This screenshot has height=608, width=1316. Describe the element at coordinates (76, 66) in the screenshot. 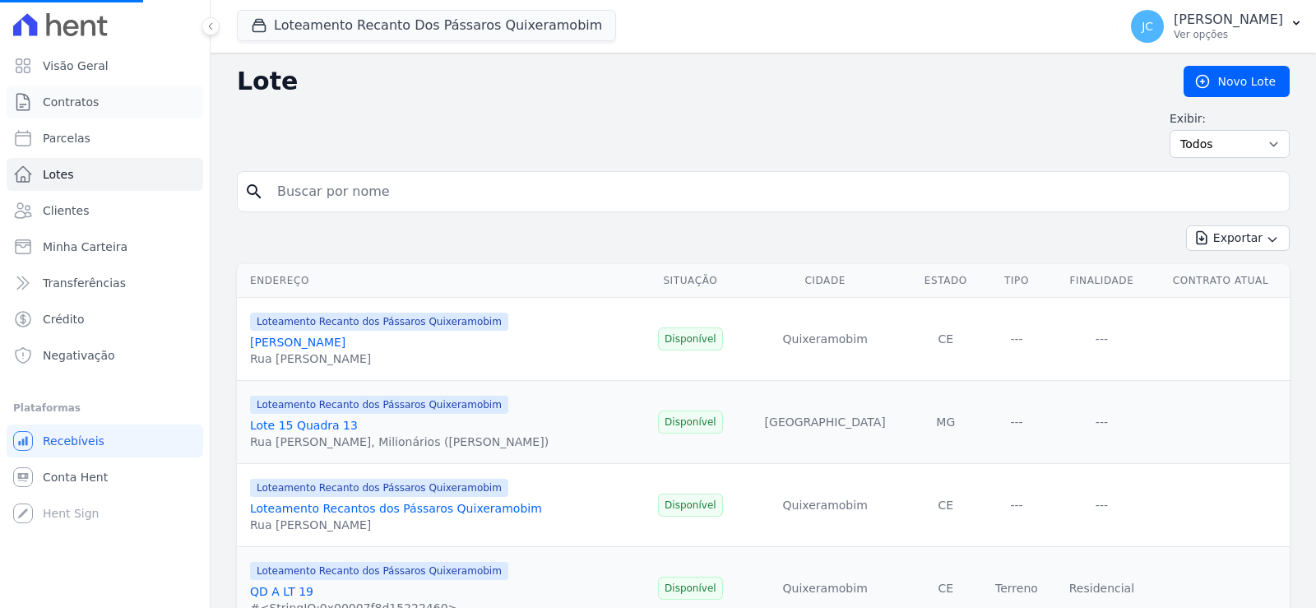

I see `span: Visão Geral` at that location.